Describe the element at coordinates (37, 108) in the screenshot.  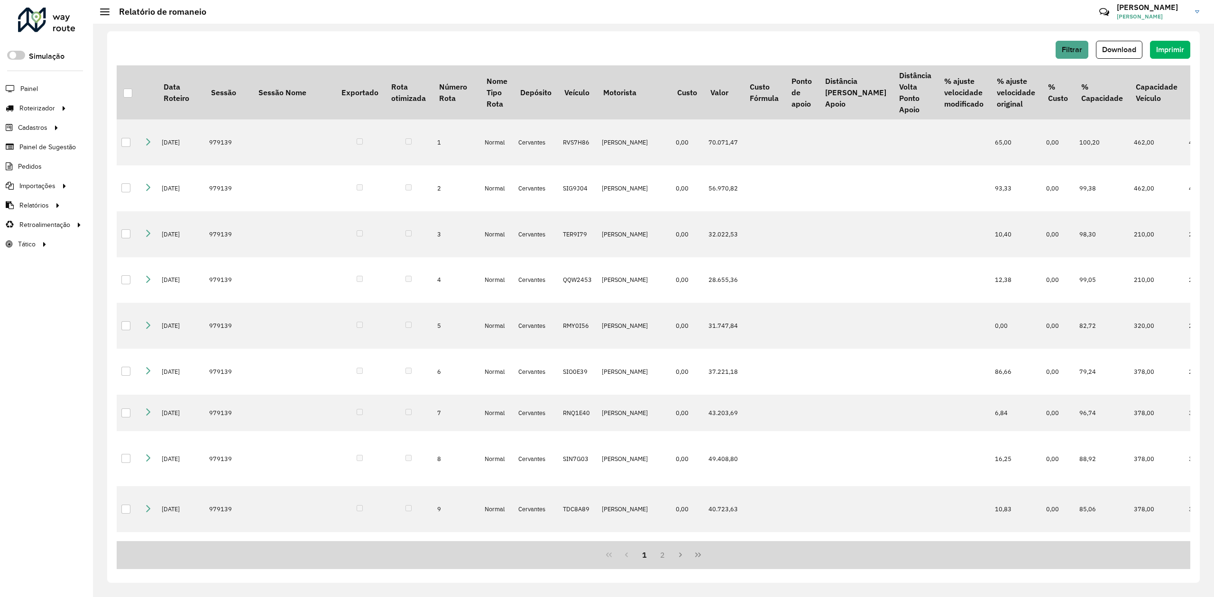
I see `span: Roteirizador` at that location.